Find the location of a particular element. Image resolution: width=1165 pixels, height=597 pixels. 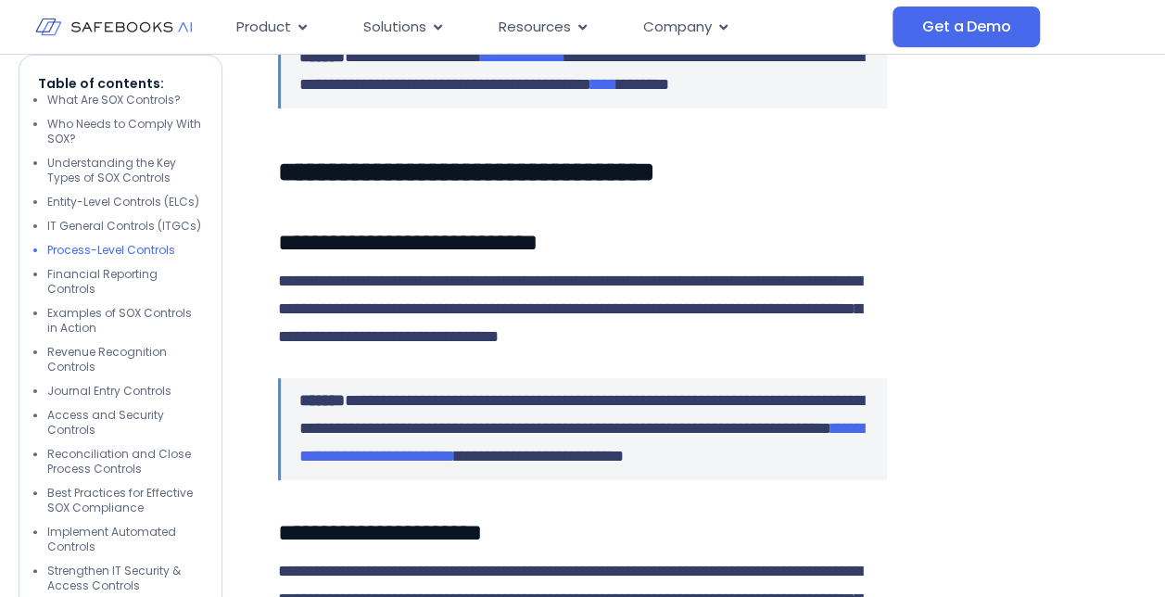

a: Get a Demo is located at coordinates (966, 27).